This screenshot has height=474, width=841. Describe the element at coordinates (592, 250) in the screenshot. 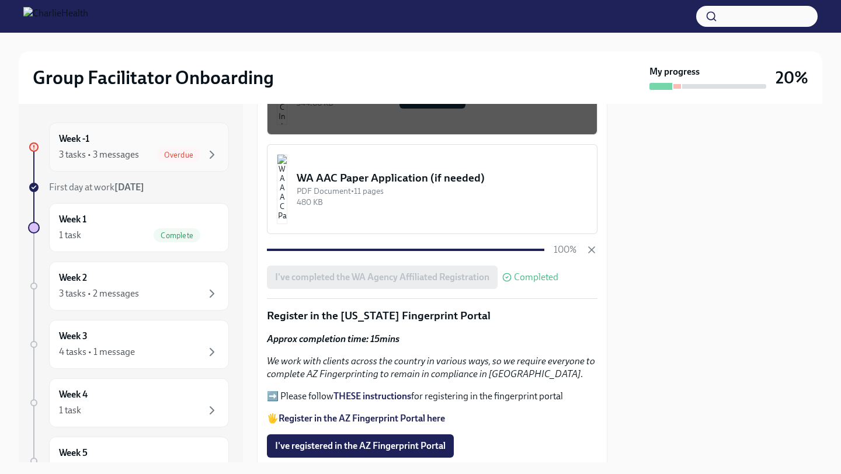

I see `button: Cancel` at that location.